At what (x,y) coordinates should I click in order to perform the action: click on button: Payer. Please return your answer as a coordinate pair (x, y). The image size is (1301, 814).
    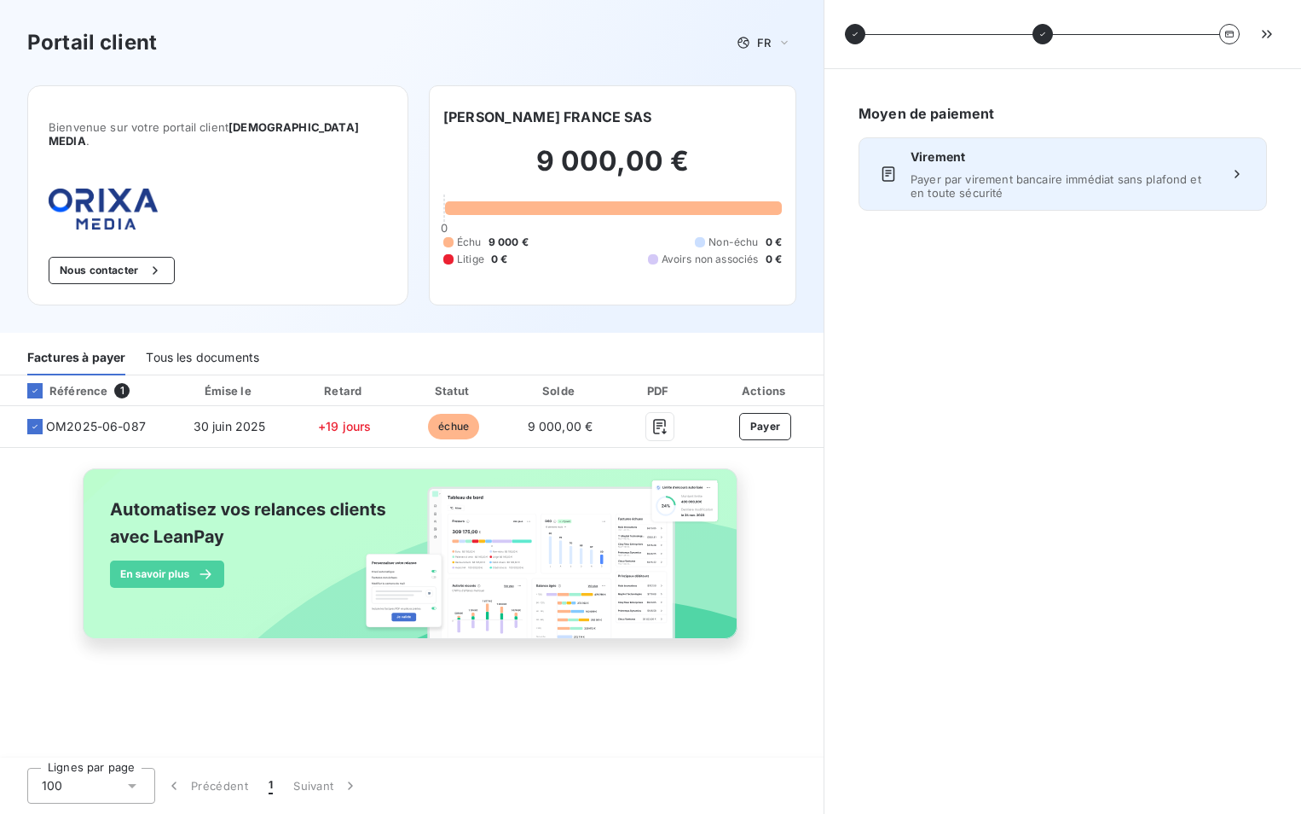
    Looking at the image, I should click on (766, 426).